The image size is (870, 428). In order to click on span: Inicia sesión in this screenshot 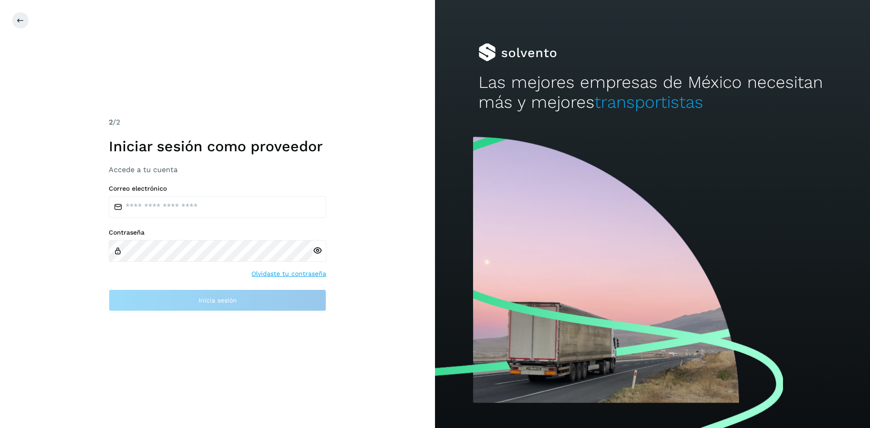, I will do `click(217, 300)`.